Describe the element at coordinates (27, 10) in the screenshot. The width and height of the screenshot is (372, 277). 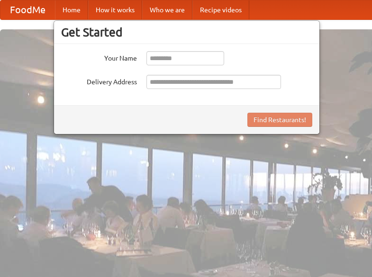
I see `a: FoodMe` at that location.